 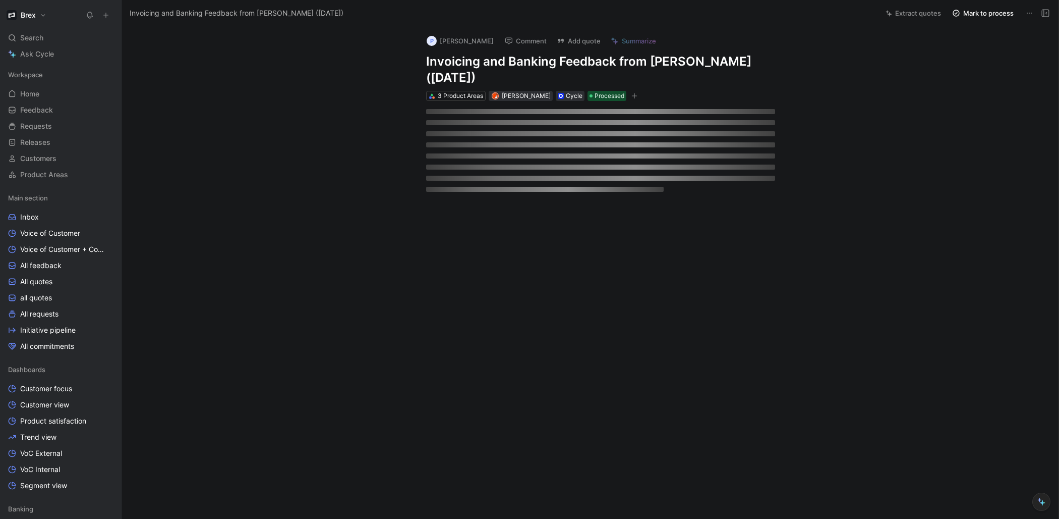 What do you see at coordinates (61, 281) in the screenshot?
I see `a: All quotes` at bounding box center [61, 281].